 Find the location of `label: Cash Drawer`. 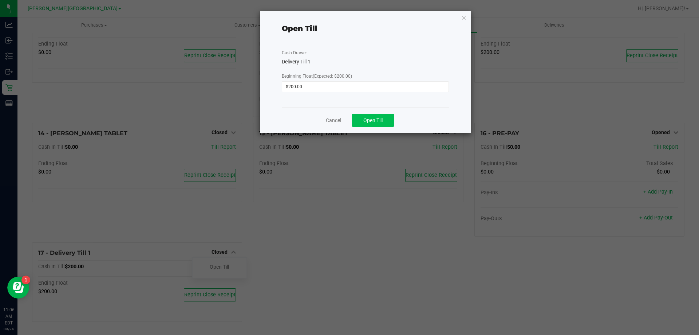

label: Cash Drawer is located at coordinates (294, 53).